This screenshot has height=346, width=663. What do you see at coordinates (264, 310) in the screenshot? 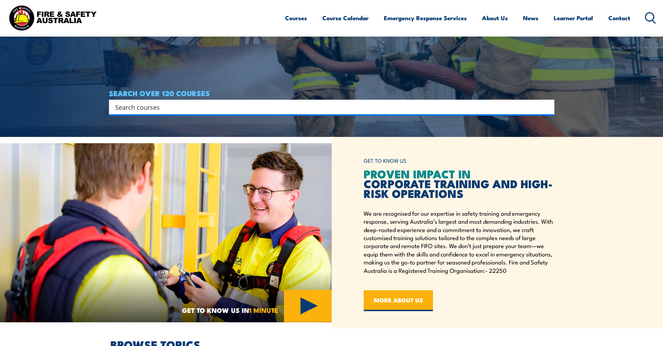
I see `strong: 1 MINUTE` at bounding box center [264, 310].